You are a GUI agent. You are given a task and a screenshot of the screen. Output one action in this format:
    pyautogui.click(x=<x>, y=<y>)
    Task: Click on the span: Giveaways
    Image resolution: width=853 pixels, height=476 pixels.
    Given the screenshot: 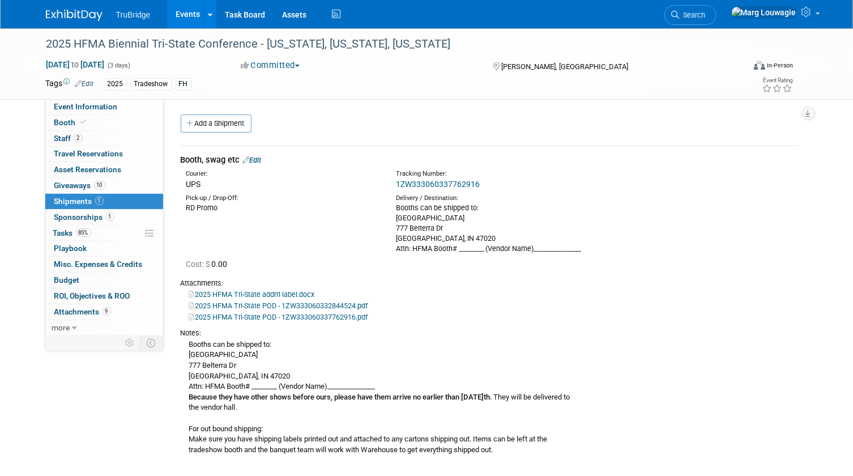 What is the action you would take?
    pyautogui.click(x=80, y=185)
    